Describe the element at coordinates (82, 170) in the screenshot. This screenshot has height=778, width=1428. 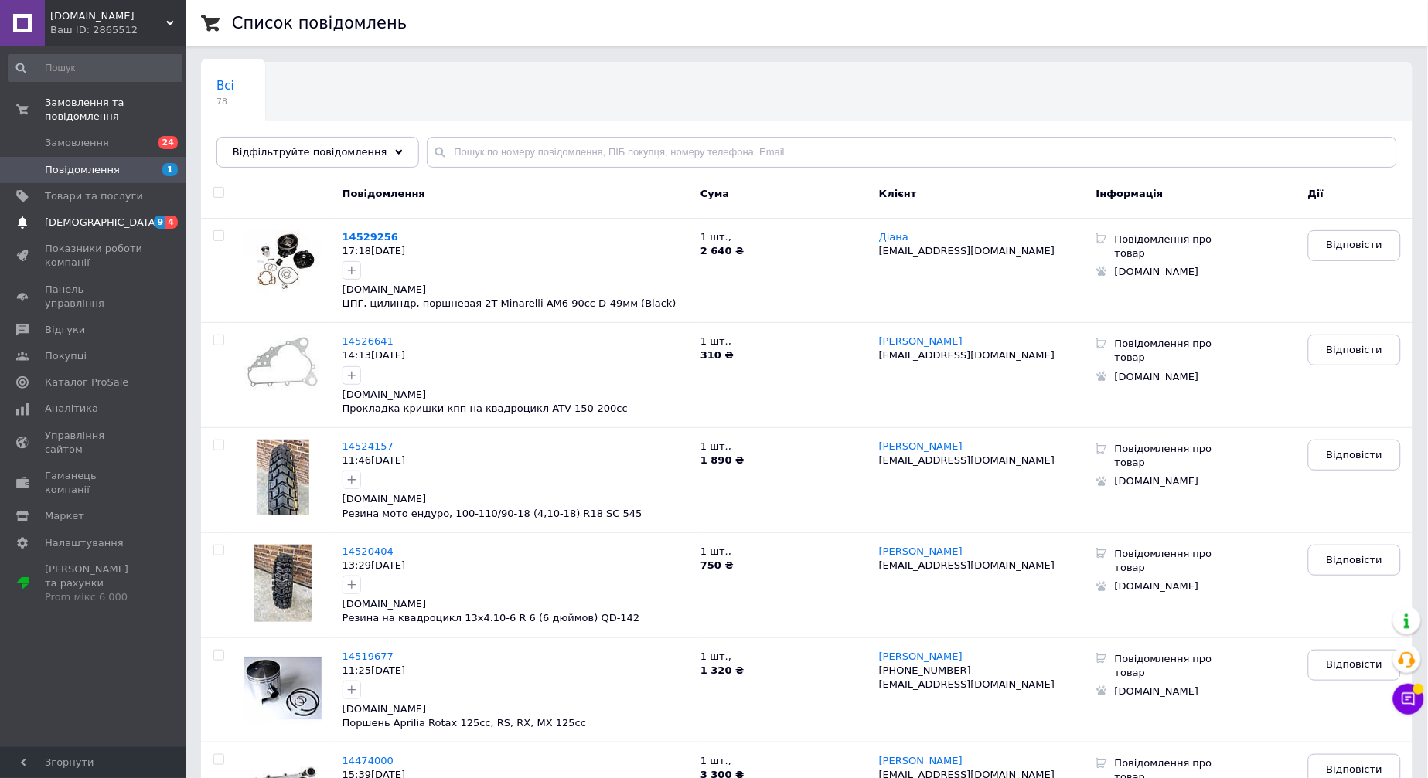
I see `span: Повідомлення` at that location.